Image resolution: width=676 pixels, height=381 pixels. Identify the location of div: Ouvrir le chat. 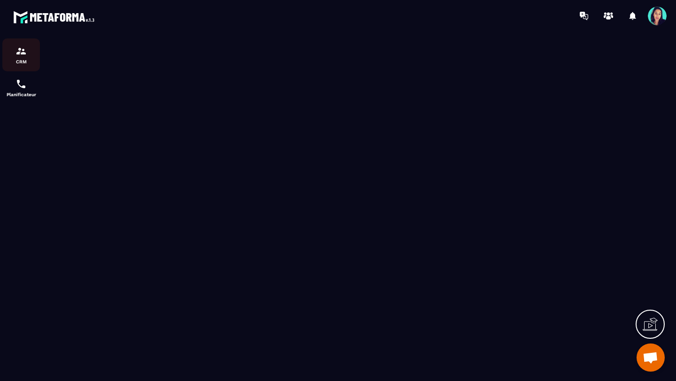
(650, 357).